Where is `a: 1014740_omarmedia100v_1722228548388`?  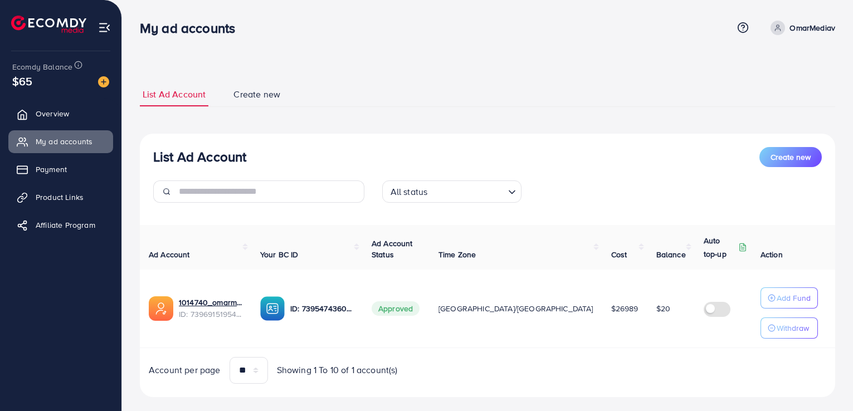 a: 1014740_omarmedia100v_1722228548388 is located at coordinates (210, 302).